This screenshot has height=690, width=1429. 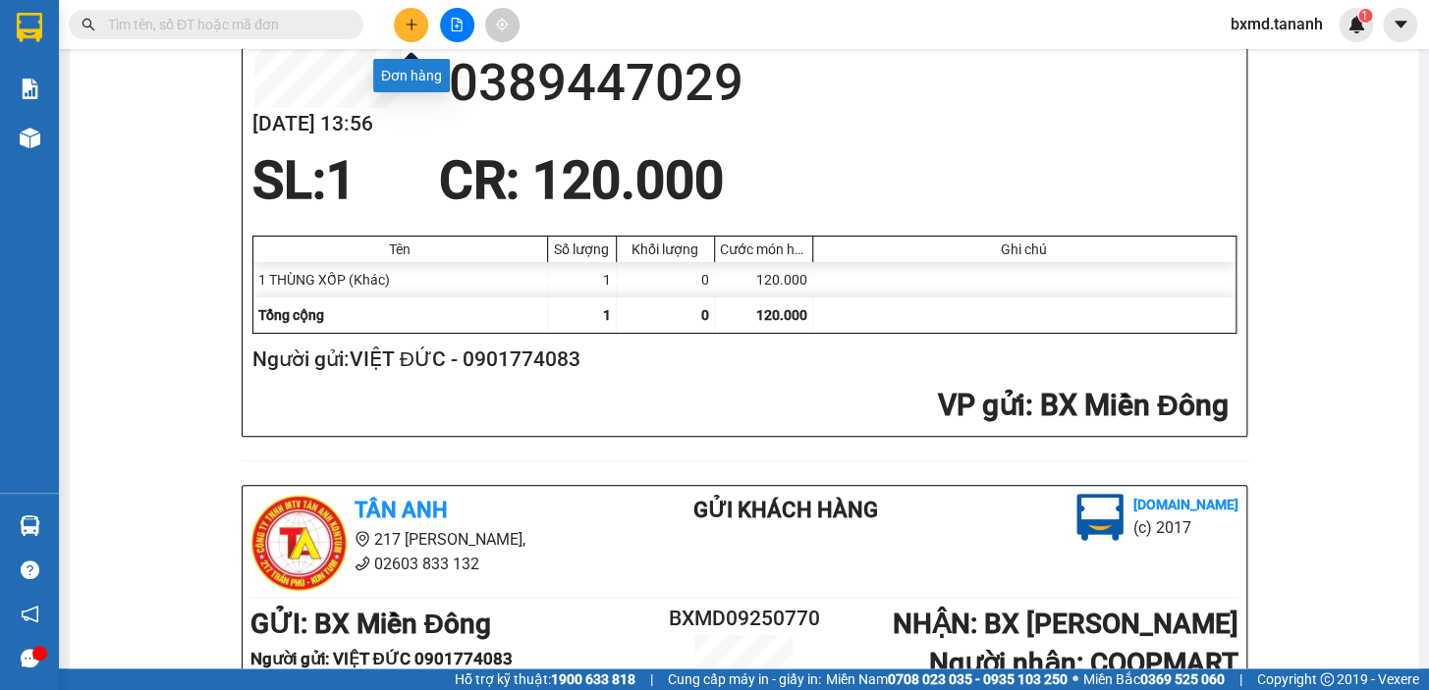 What do you see at coordinates (29, 88) in the screenshot?
I see `img: solution-icon` at bounding box center [29, 88].